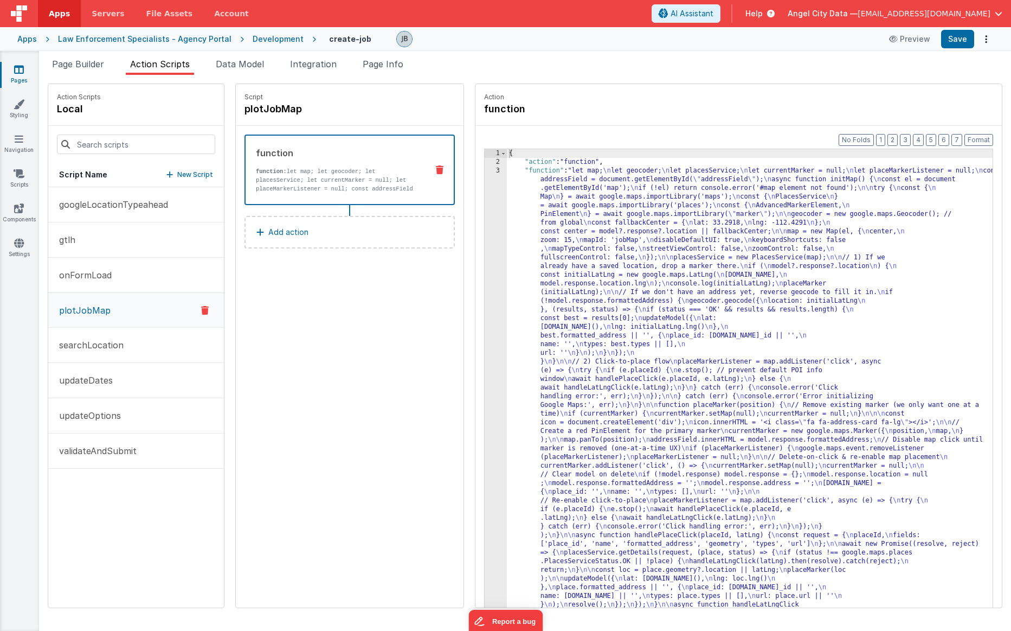 This screenshot has width=1011, height=631. Describe the element at coordinates (350, 38) in the screenshot. I see `h4: create-job` at that location.